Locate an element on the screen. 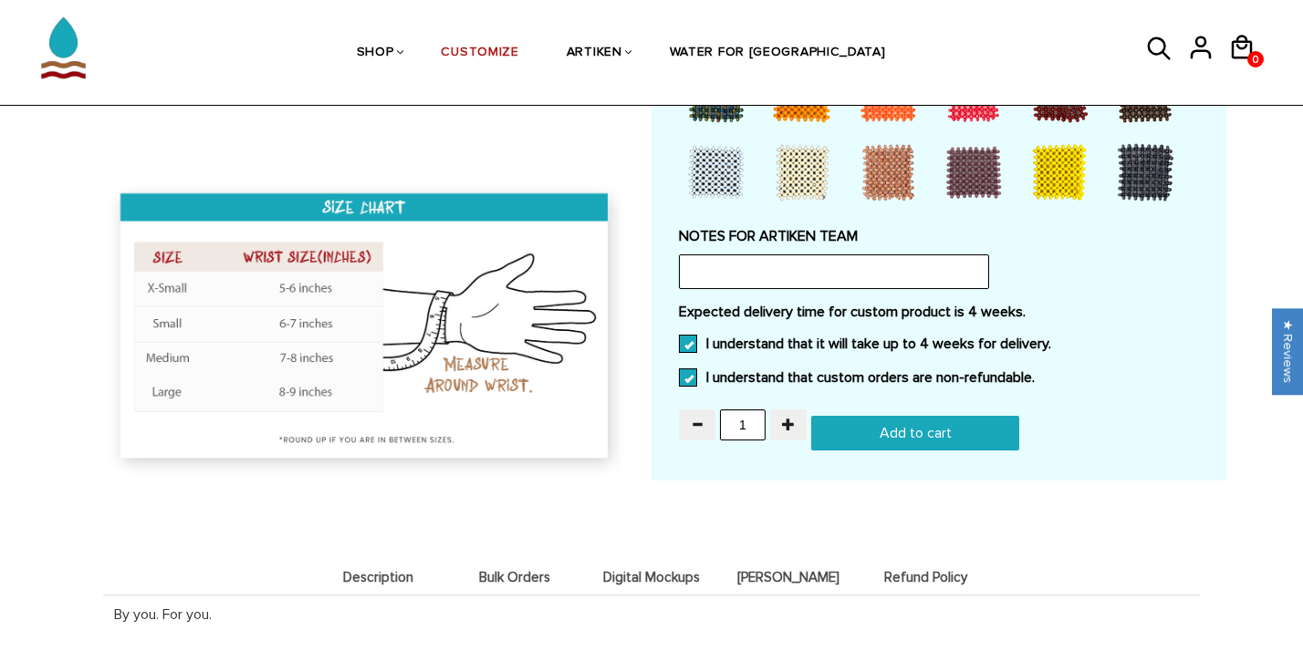 This screenshot has width=1303, height=672. div: Baby Blue is located at coordinates (720, 172).